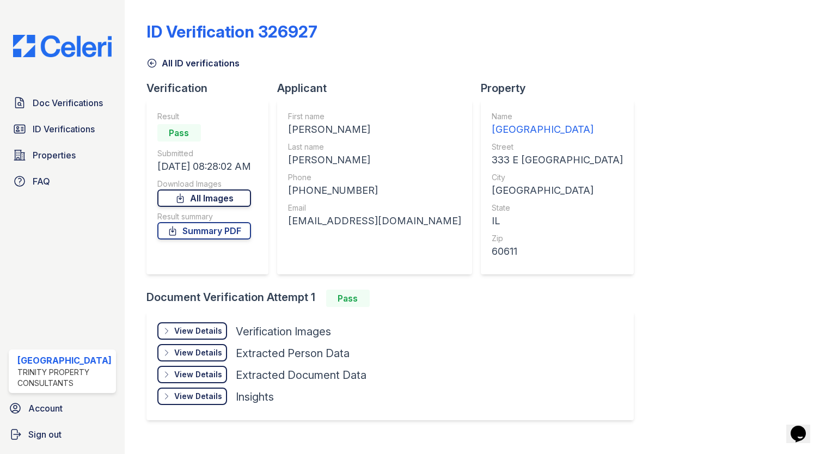 Image resolution: width=832 pixels, height=454 pixels. I want to click on span: ID Verifications, so click(64, 129).